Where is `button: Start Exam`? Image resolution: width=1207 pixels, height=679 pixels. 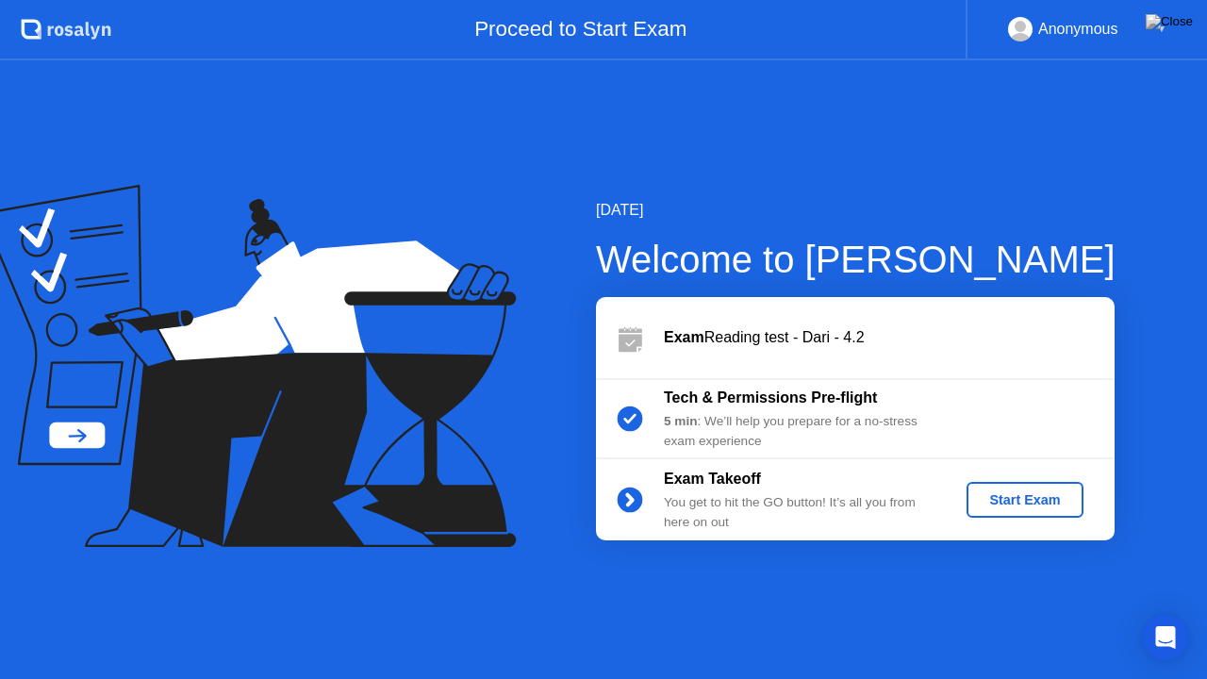 button: Start Exam is located at coordinates (1024, 500).